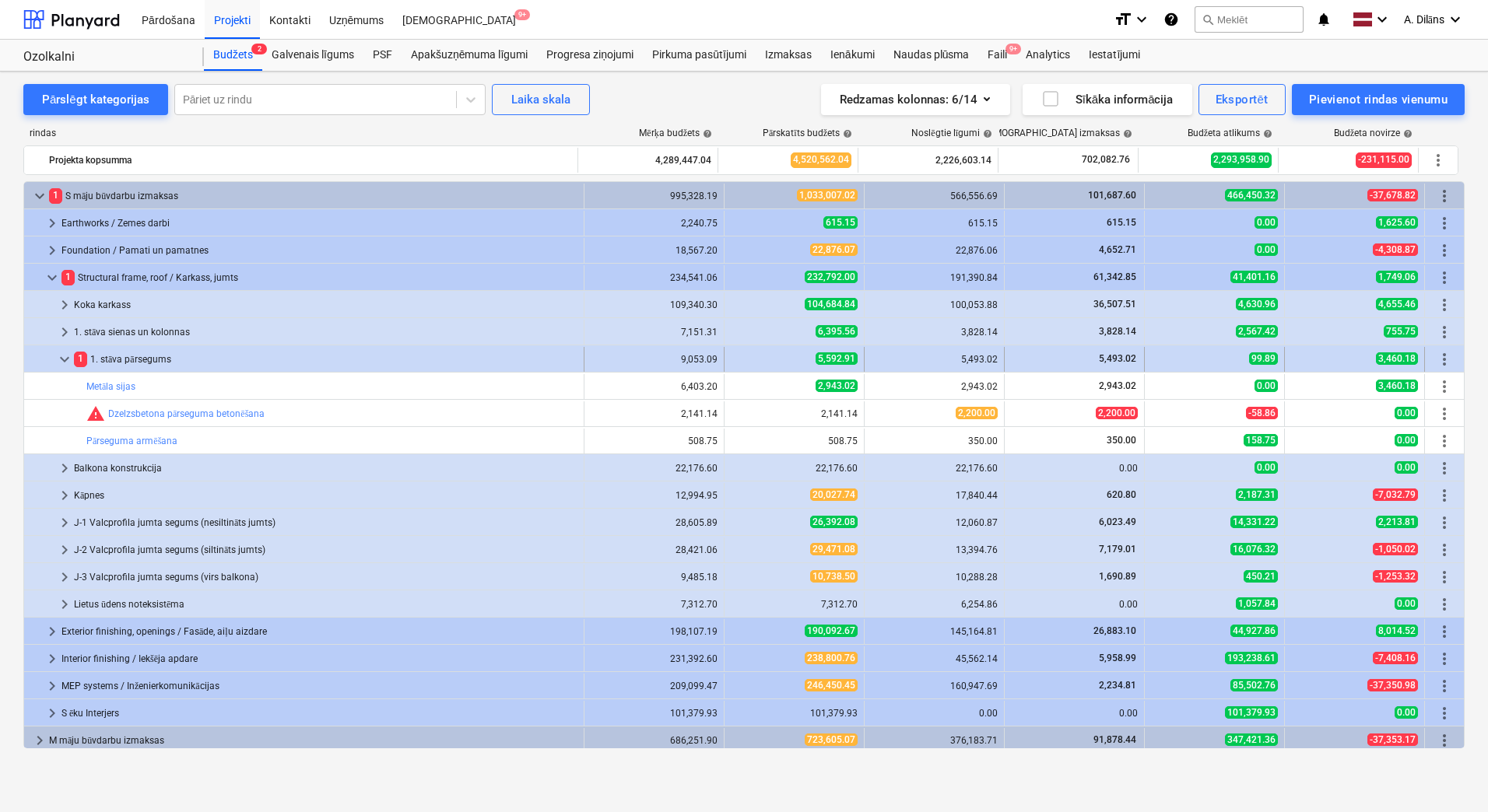 This screenshot has width=1488, height=812. What do you see at coordinates (952, 133) in the screenshot?
I see `div: Noslēgtie līgumi` at bounding box center [952, 133].